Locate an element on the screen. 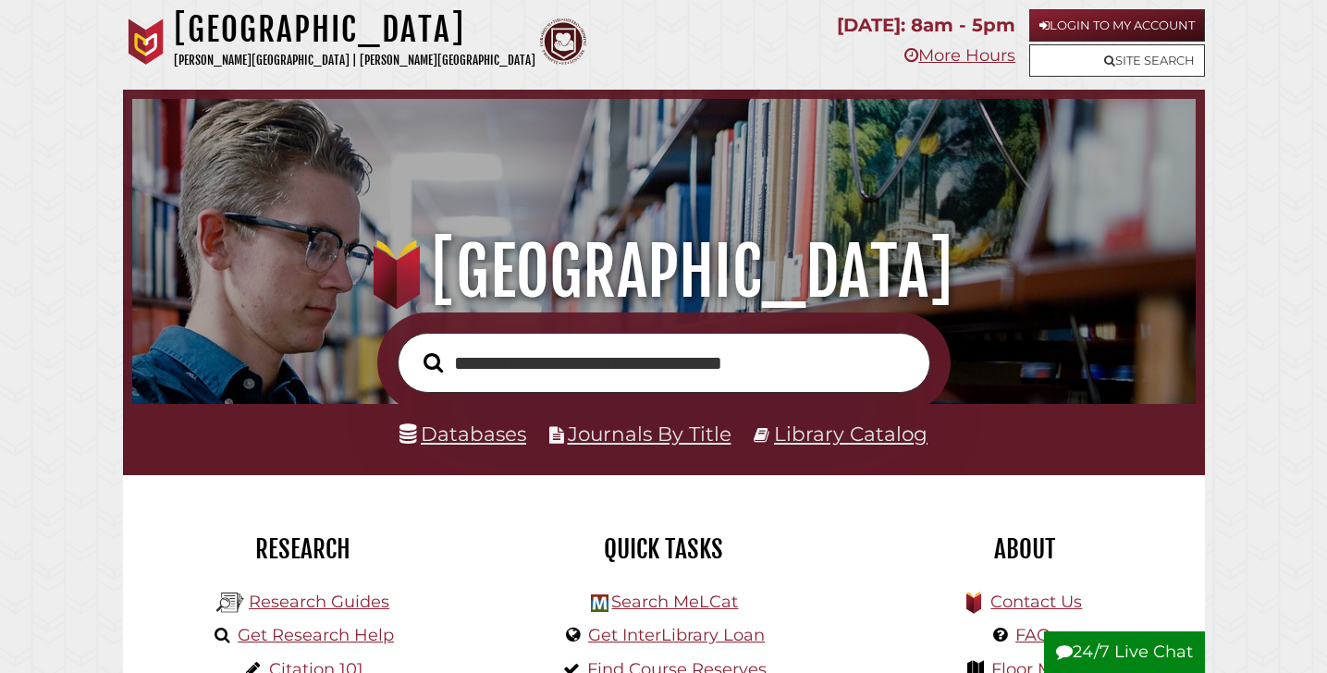  i: Search is located at coordinates (433, 363).